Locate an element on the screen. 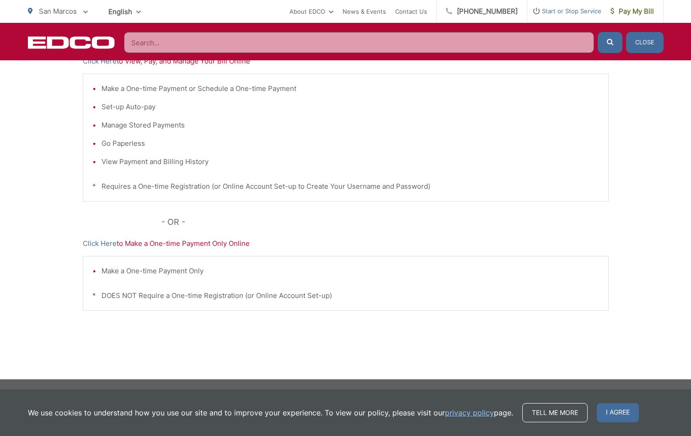 The height and width of the screenshot is (436, 691). p: We use cookies to understand how you use our site and to improve your experience. To view our pol... is located at coordinates (270, 413).